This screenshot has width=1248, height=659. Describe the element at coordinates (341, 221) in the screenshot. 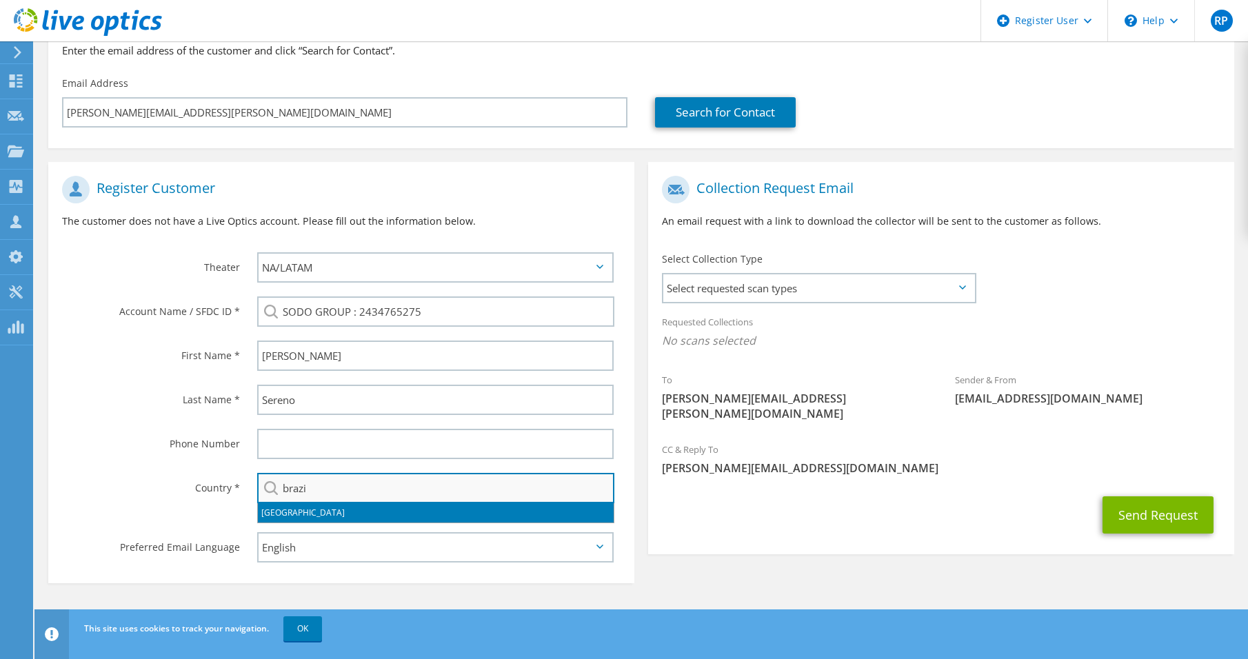

I see `p: The customer does not have a Live Optics account. Please fill out the information below.` at that location.